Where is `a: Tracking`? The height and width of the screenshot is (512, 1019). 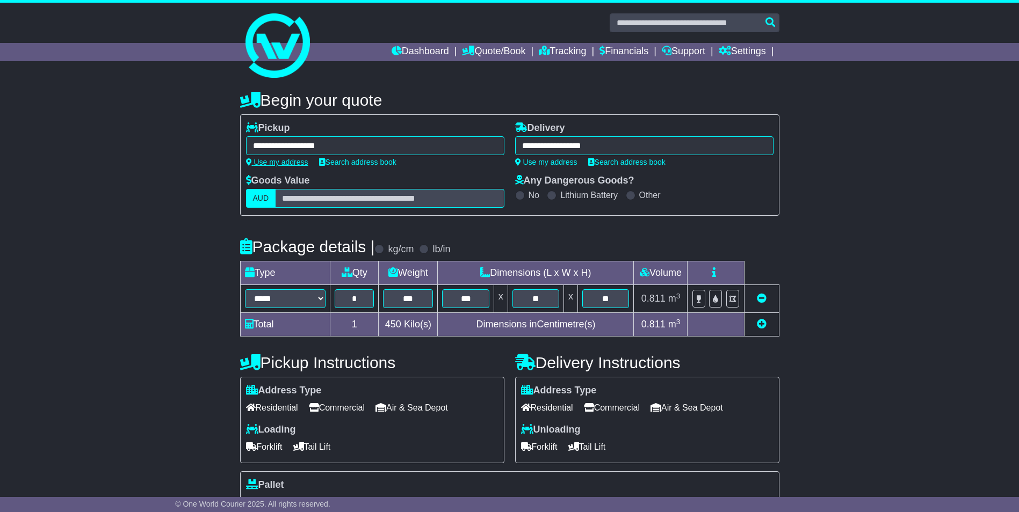 a: Tracking is located at coordinates (562, 52).